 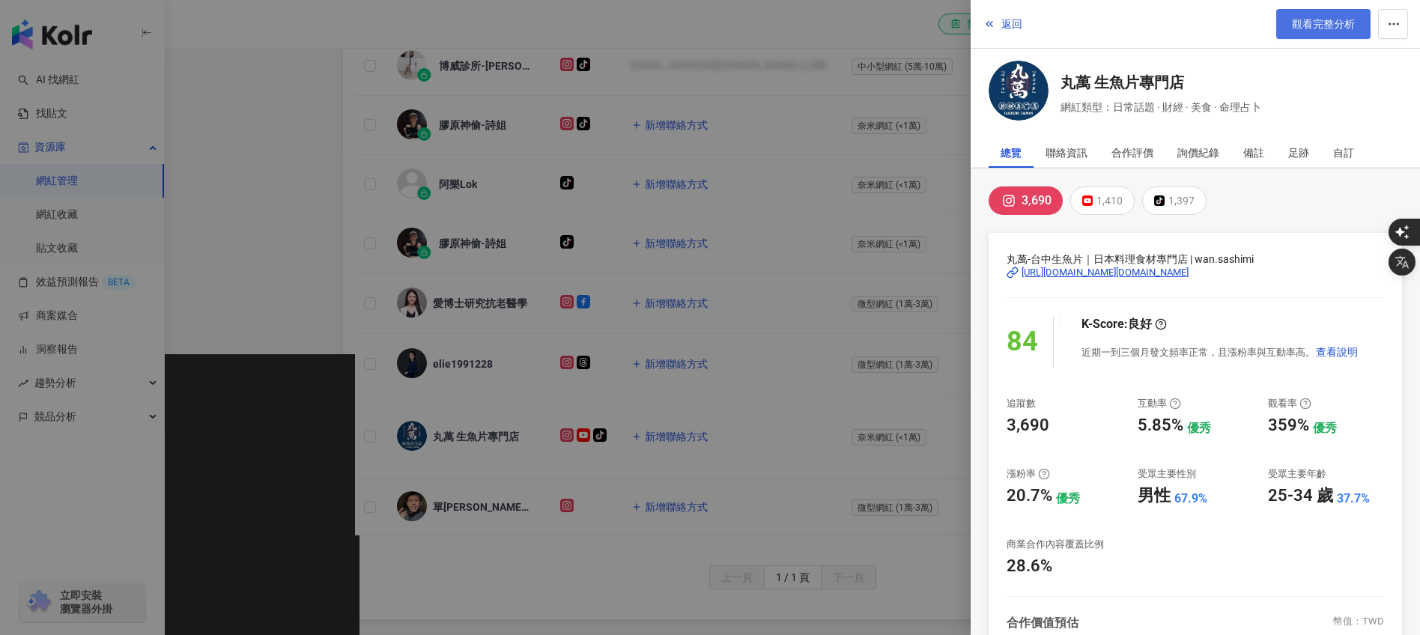 What do you see at coordinates (1003, 24) in the screenshot?
I see `button: 返回` at bounding box center [1003, 24].